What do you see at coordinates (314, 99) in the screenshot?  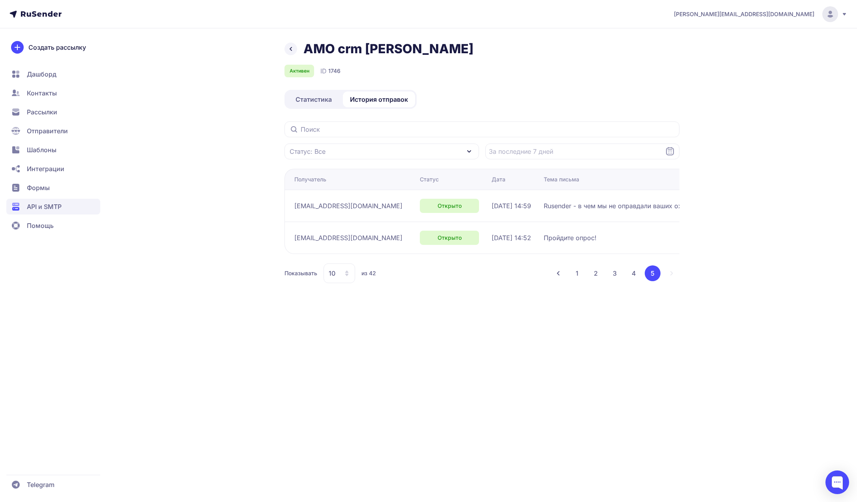 I see `span: Статистика` at bounding box center [314, 99].